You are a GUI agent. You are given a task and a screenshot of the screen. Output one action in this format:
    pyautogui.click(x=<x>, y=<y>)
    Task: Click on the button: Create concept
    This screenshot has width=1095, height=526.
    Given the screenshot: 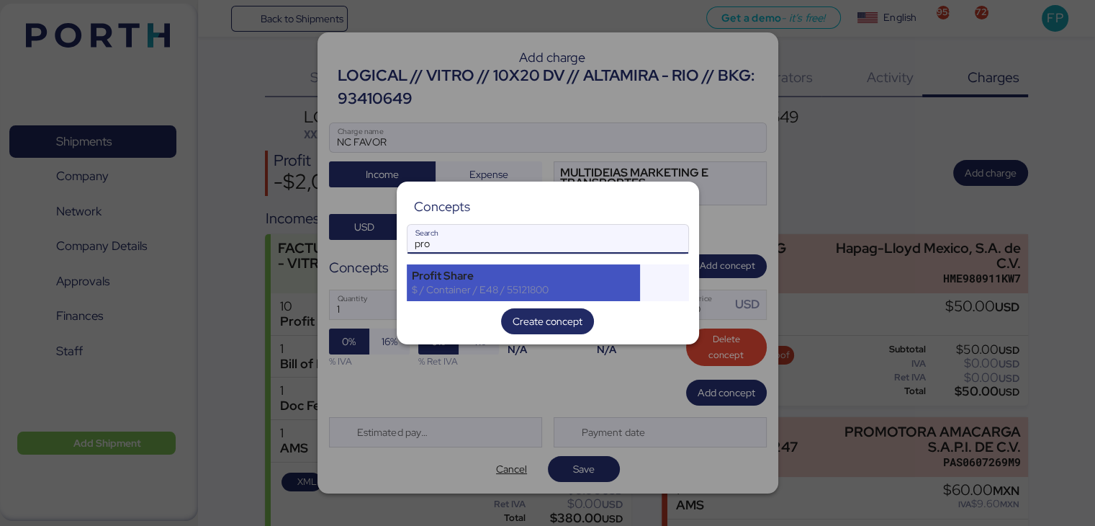 What is the action you would take?
    pyautogui.click(x=547, y=321)
    